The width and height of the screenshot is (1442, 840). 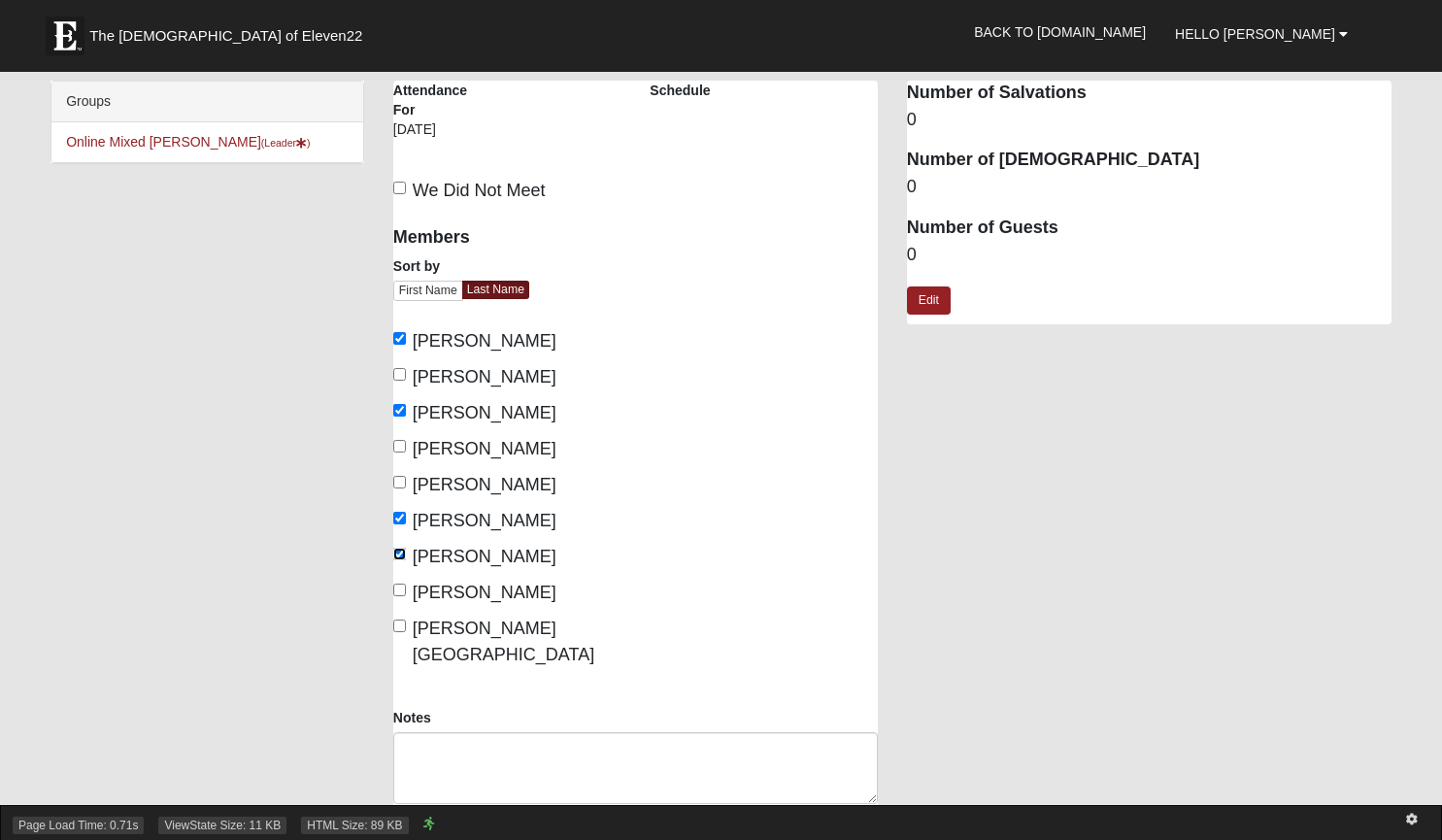 What do you see at coordinates (65, 36) in the screenshot?
I see `img: Eleven22 logo` at bounding box center [65, 36].